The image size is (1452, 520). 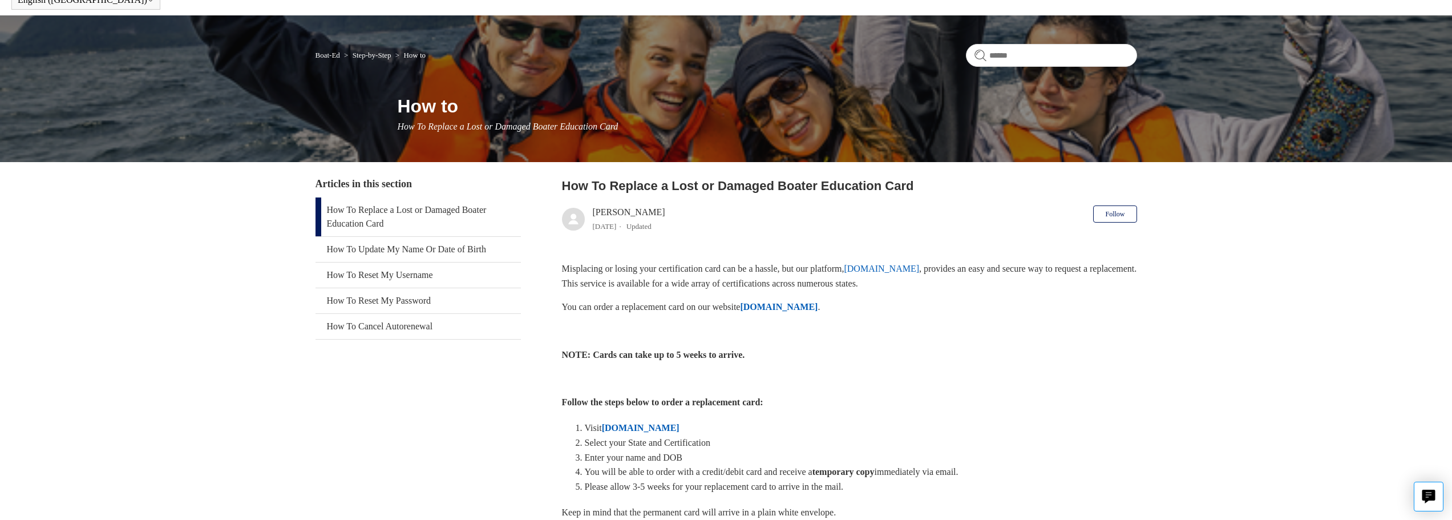 I want to click on button: Live chat, so click(x=1429, y=496).